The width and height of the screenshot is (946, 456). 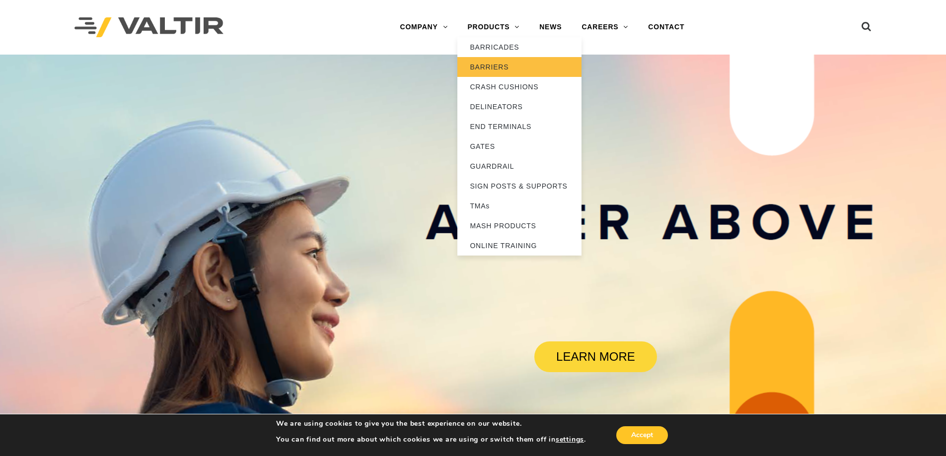 What do you see at coordinates (550, 27) in the screenshot?
I see `a: NEWS` at bounding box center [550, 27].